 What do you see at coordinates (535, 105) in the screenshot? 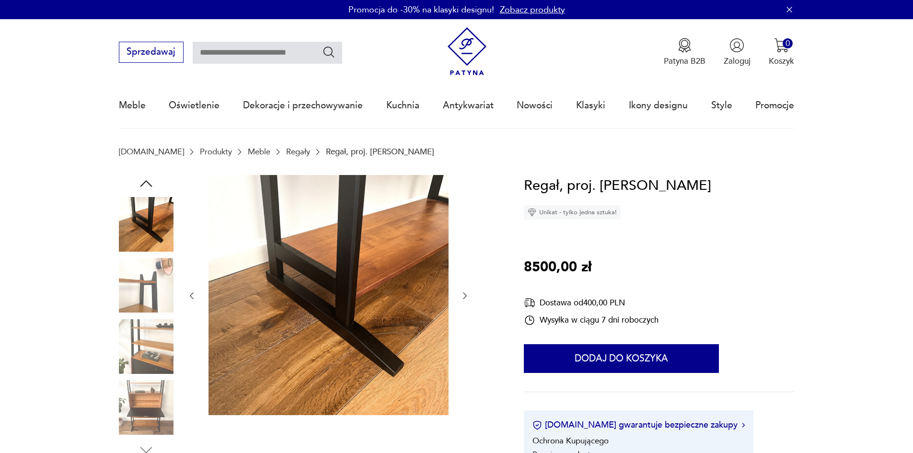
I see `a: Nowości` at bounding box center [535, 105].